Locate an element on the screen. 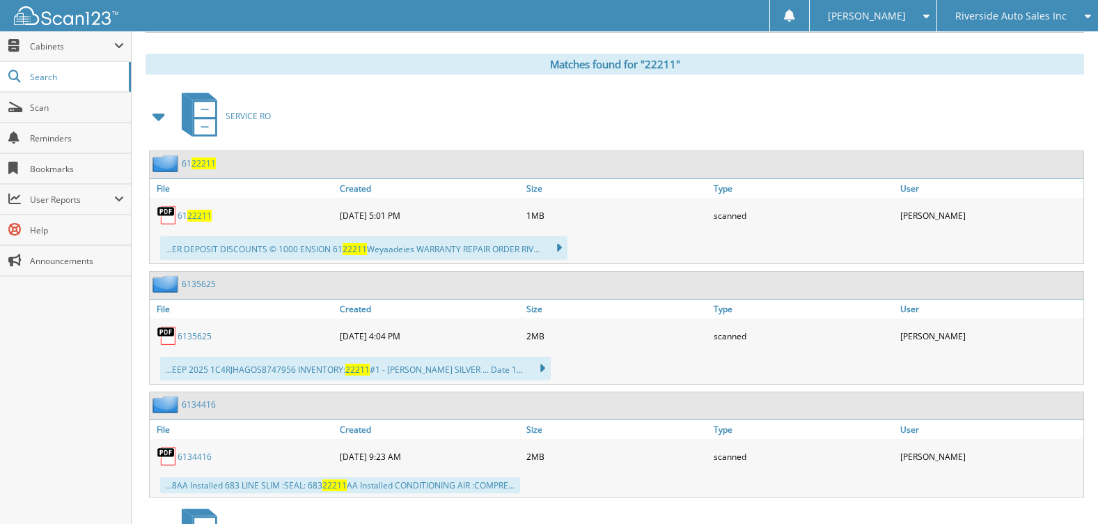 This screenshot has width=1098, height=524. div: ...ER DEPOSIT DISCOUNTS © 1000 ENSION 61 Weyaadeies WARRANTY REPAIR ORDER RIV... is located at coordinates (363, 248).